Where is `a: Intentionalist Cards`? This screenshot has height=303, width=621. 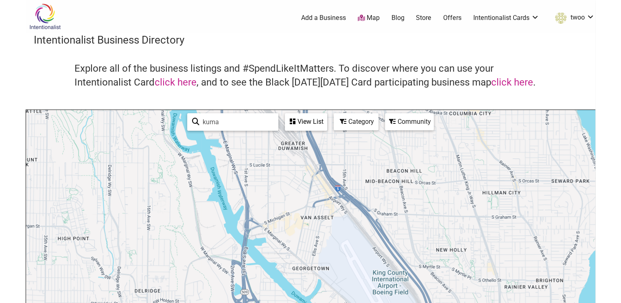
a: Intentionalist Cards is located at coordinates (506, 18).